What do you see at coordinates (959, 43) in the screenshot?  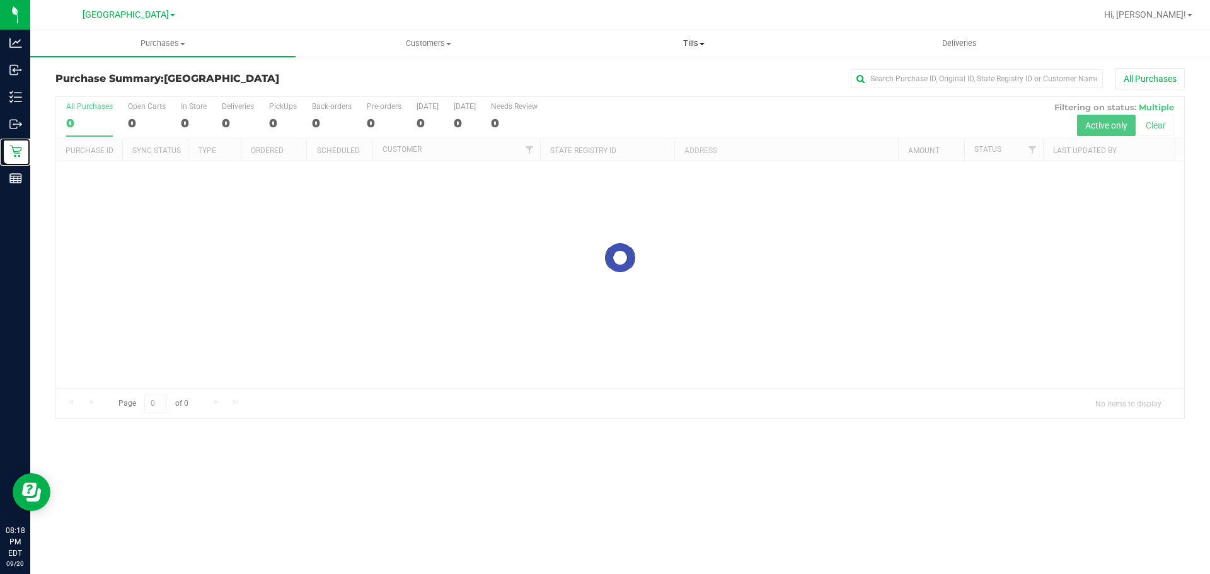 I see `span: Deliveries` at bounding box center [959, 43].